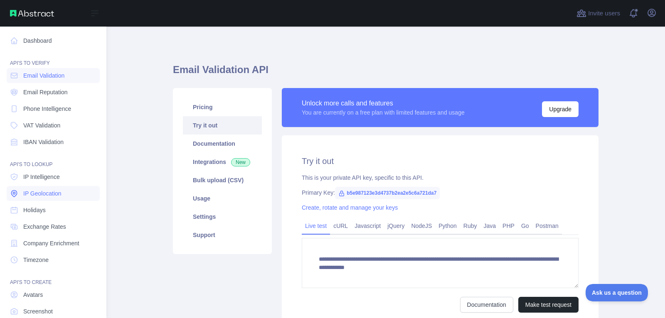  I want to click on a: Go, so click(525, 226).